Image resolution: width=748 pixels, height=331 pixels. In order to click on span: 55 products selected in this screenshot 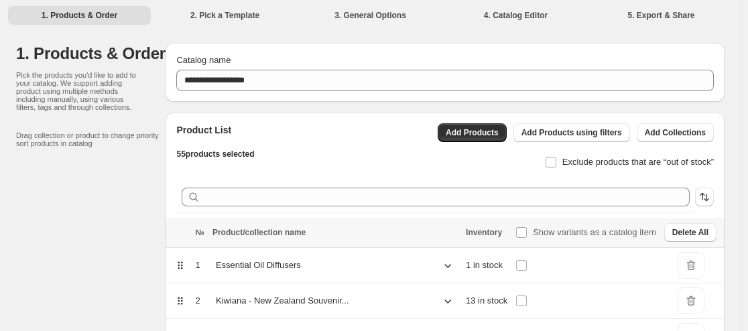, I will do `click(215, 154)`.